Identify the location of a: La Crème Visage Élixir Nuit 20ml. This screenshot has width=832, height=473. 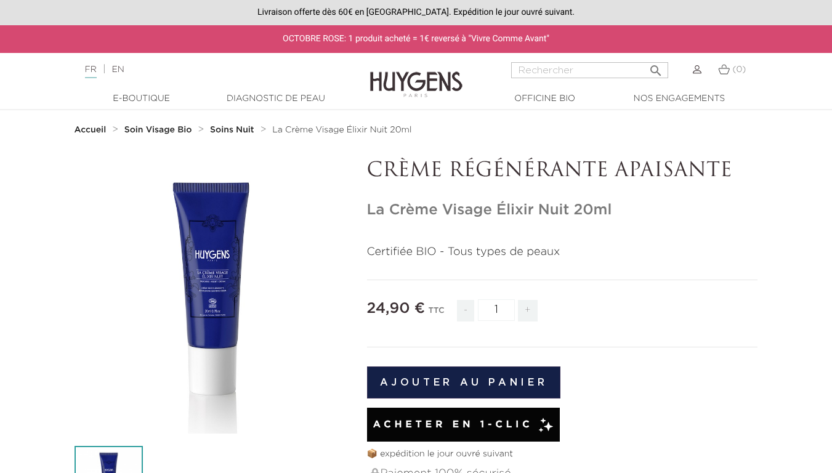
(342, 130).